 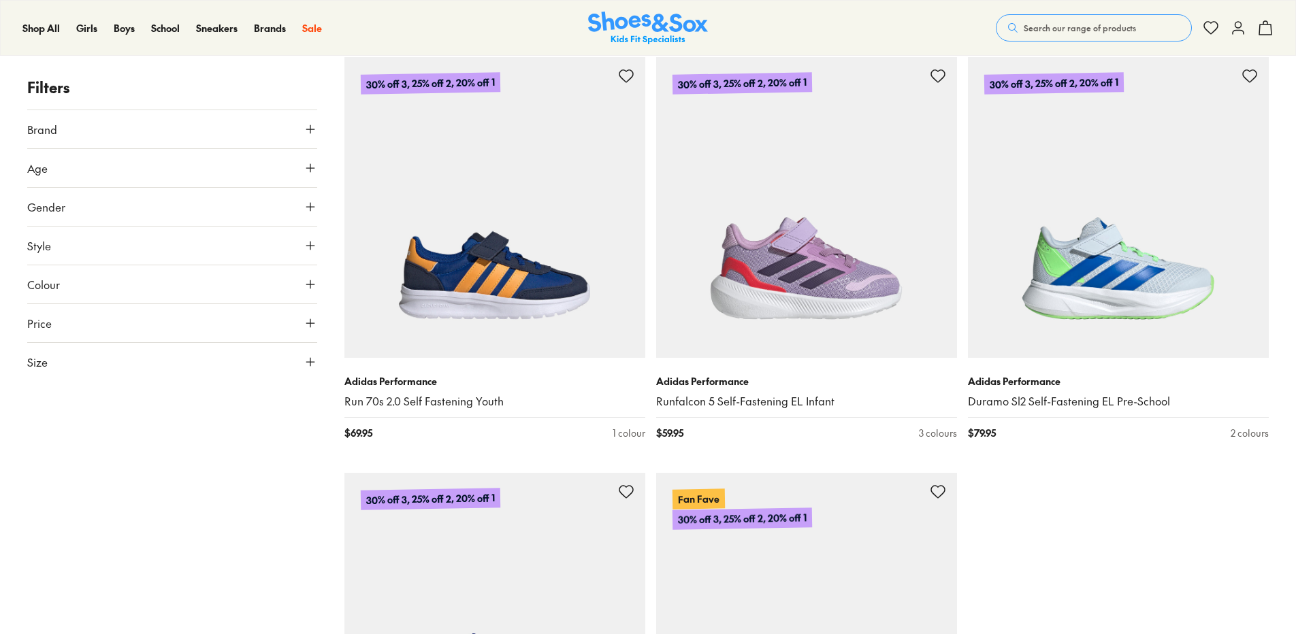 What do you see at coordinates (41, 28) in the screenshot?
I see `span: Shop All` at bounding box center [41, 28].